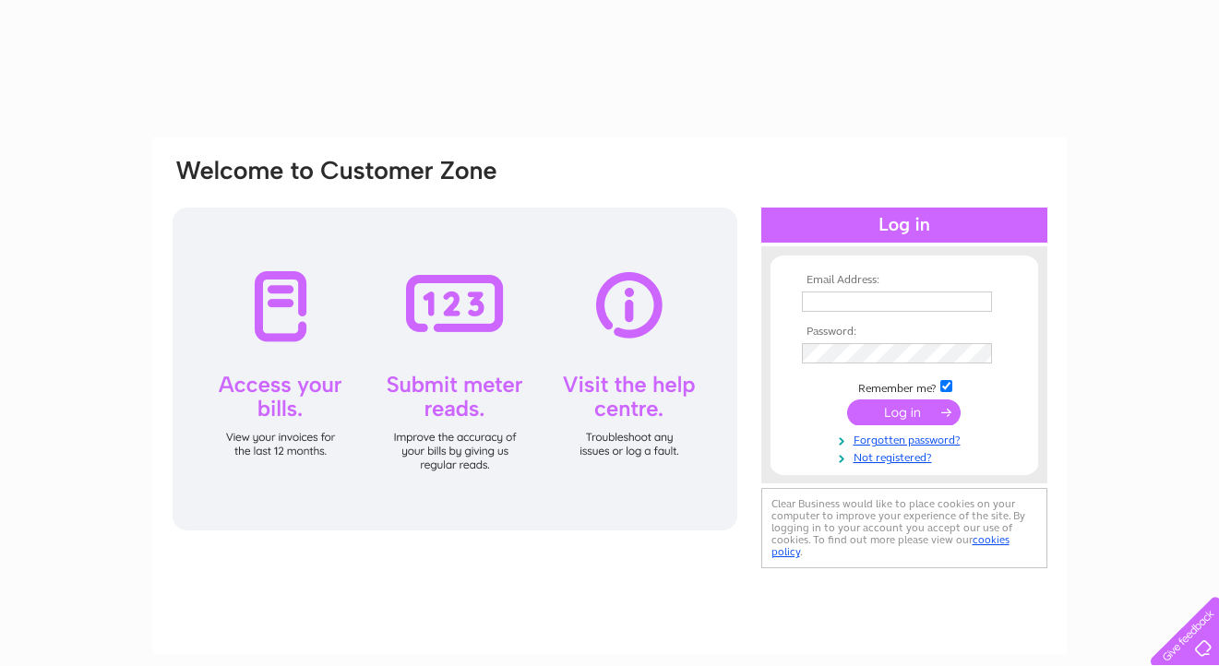 The width and height of the screenshot is (1219, 666). Describe the element at coordinates (906, 438) in the screenshot. I see `a: Forgotten password?` at that location.